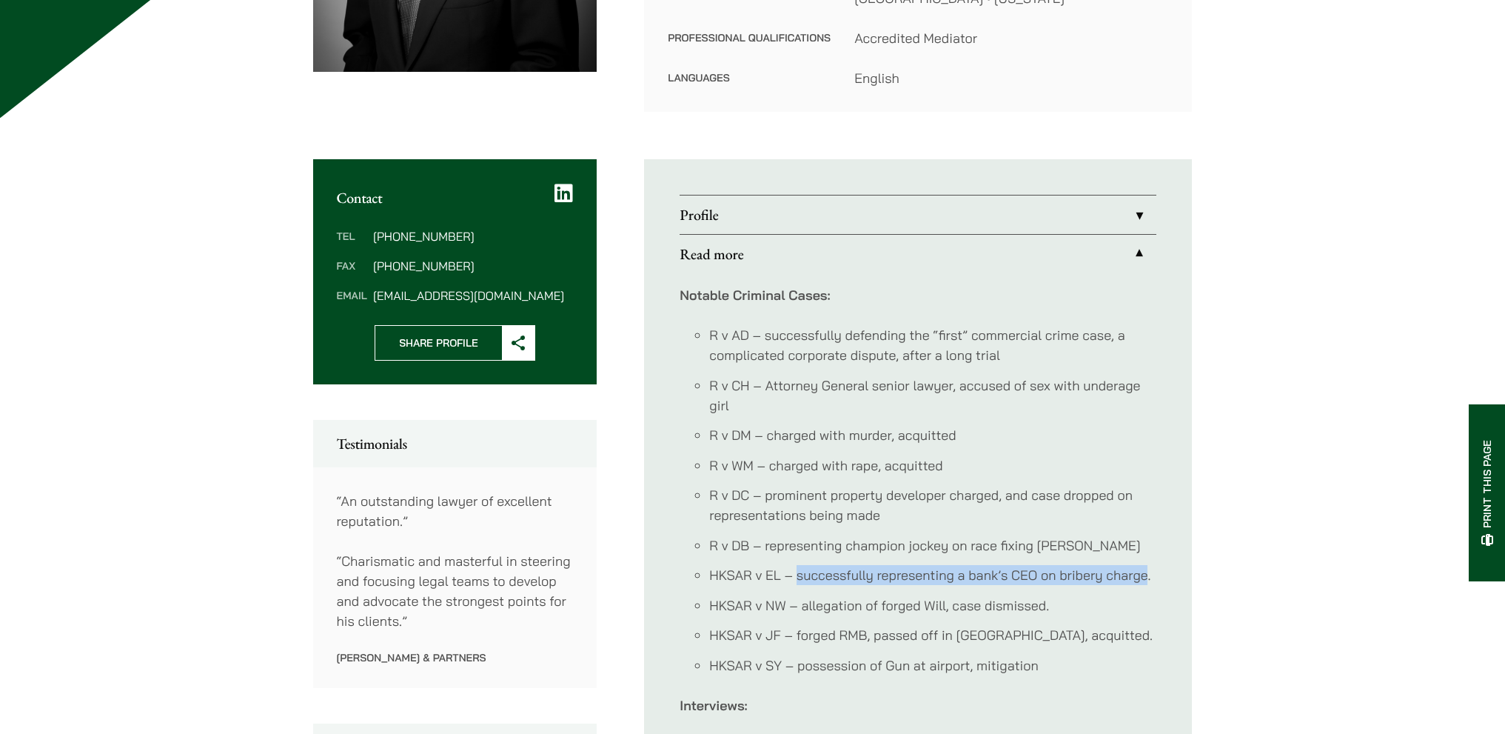 The height and width of the screenshot is (734, 1505). I want to click on h2: Contact, so click(455, 198).